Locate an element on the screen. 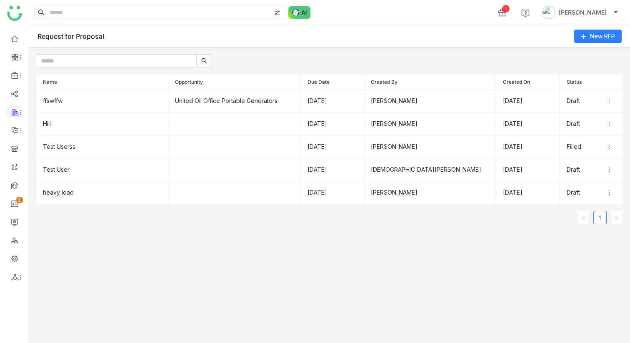  li: Previous Page is located at coordinates (583, 218).